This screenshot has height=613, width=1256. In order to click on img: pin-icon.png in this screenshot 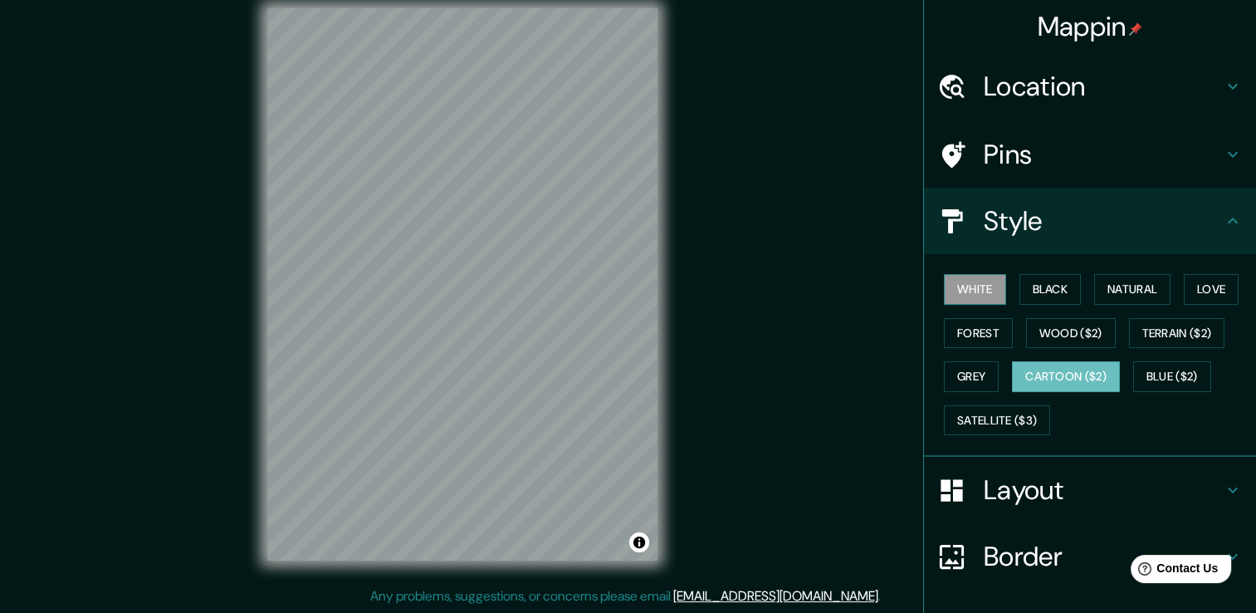, I will do `click(1135, 29)`.